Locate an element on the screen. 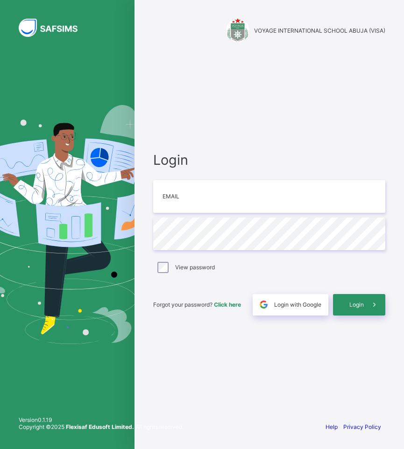  span: VOYAGE INTERNATIONAL SCHOOL ABUJA (VISA) is located at coordinates (319, 30).